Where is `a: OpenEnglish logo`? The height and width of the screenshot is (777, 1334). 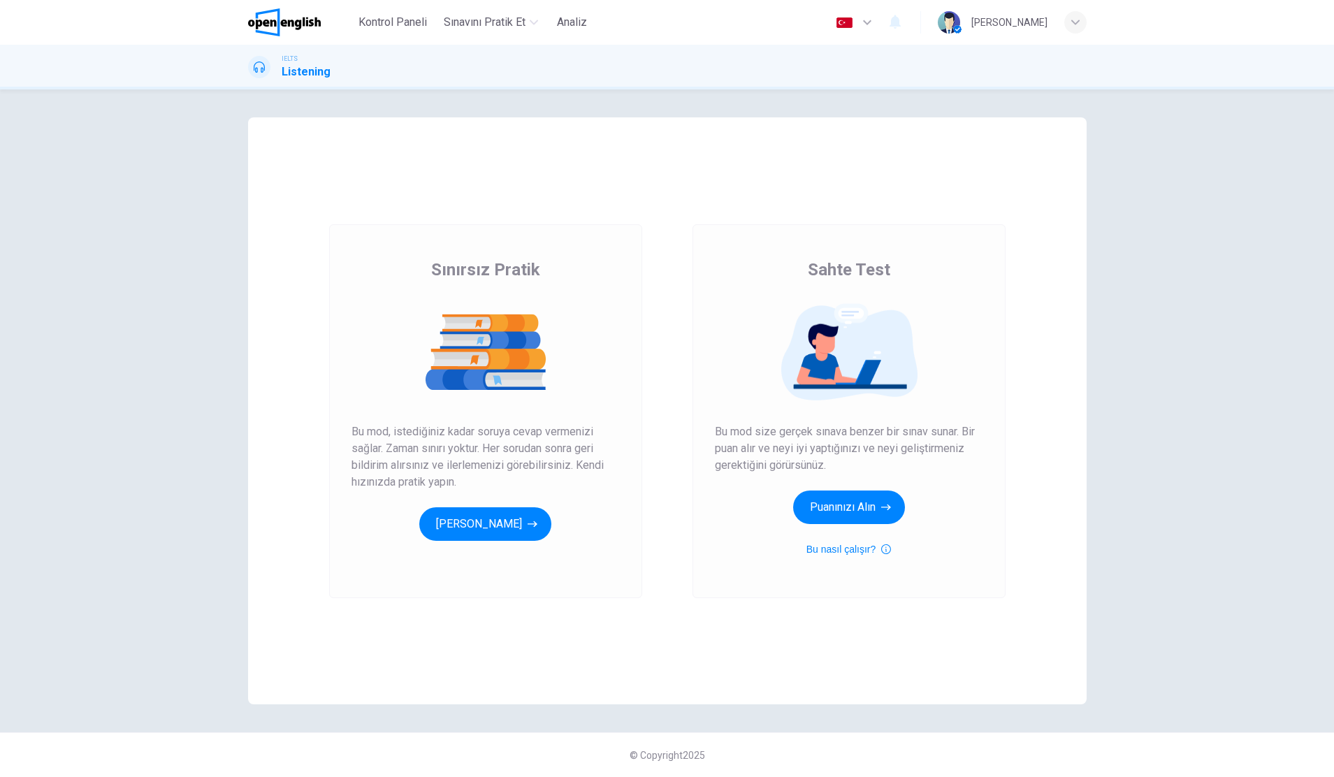 a: OpenEnglish logo is located at coordinates (300, 22).